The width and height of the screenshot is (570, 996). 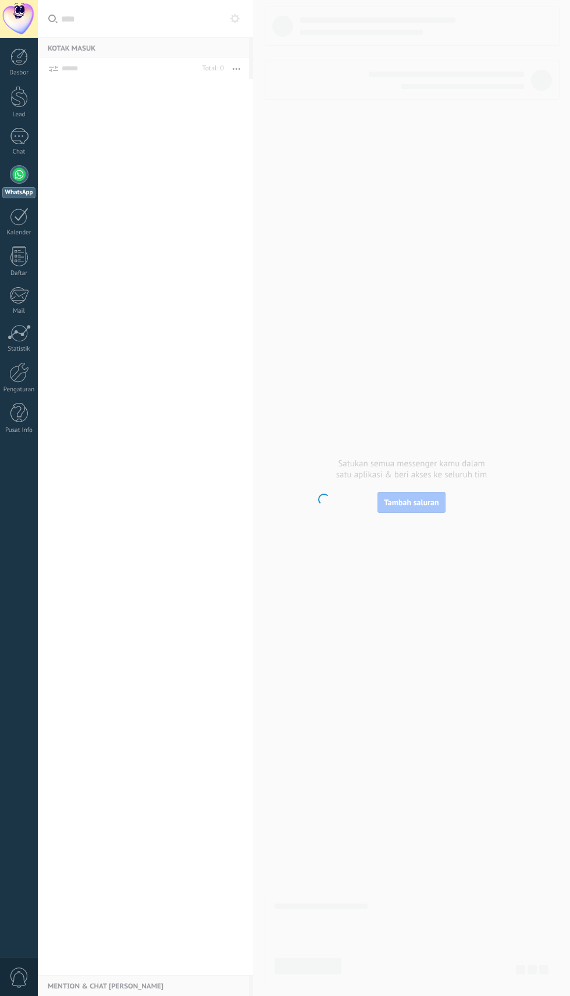 I want to click on div: WhatsApp, so click(x=19, y=193).